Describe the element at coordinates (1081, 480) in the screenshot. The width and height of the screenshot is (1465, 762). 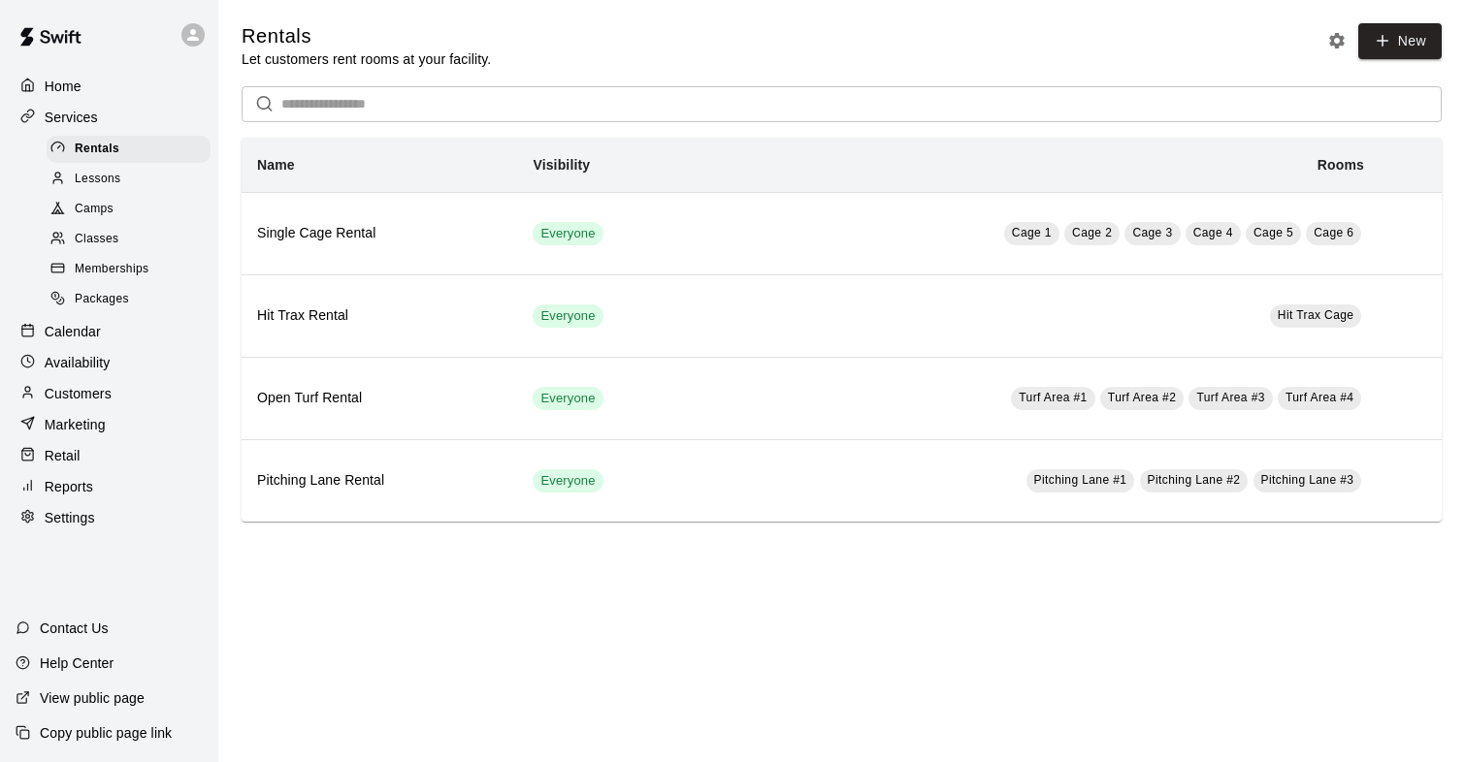
I see `span: Pitching Lane #1` at that location.